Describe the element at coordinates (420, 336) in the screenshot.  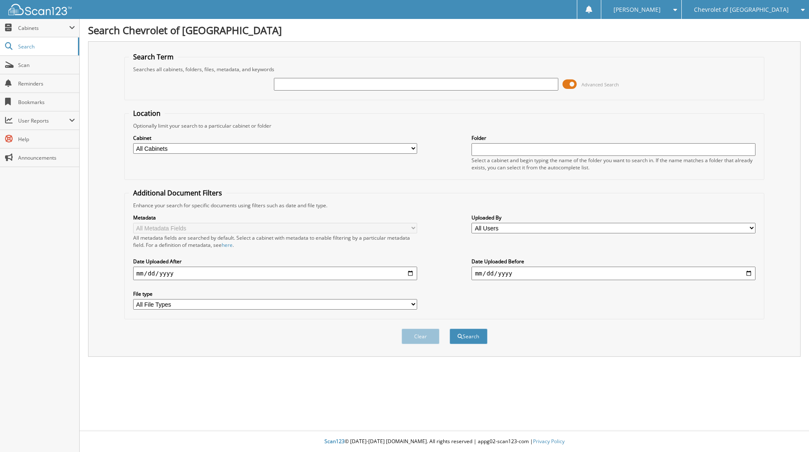
I see `button: Clear` at that location.